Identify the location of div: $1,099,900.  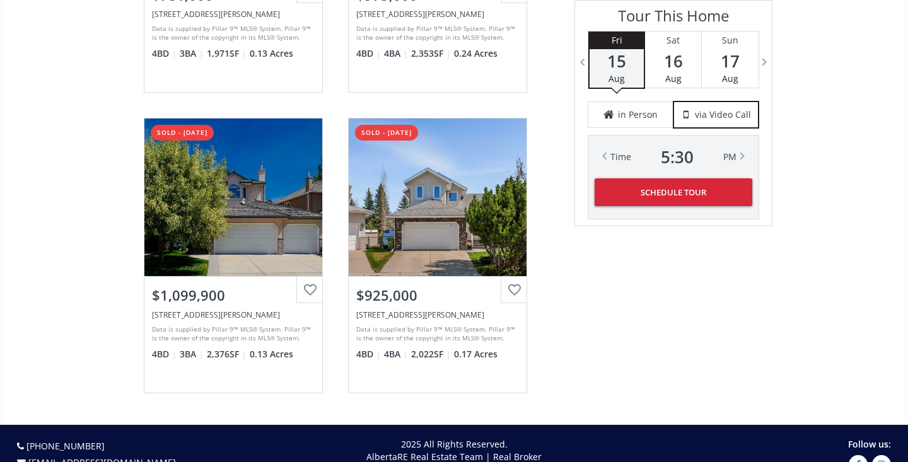
(233, 295).